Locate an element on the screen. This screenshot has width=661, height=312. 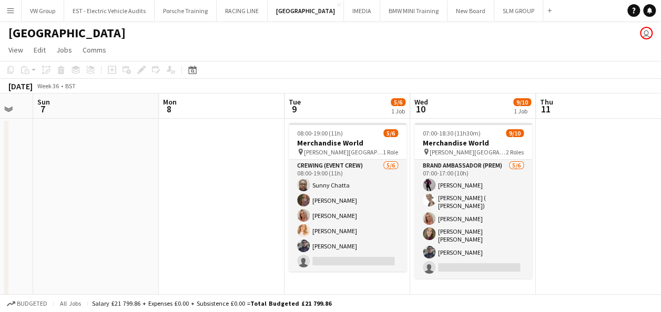
a: Jobs is located at coordinates (64, 50).